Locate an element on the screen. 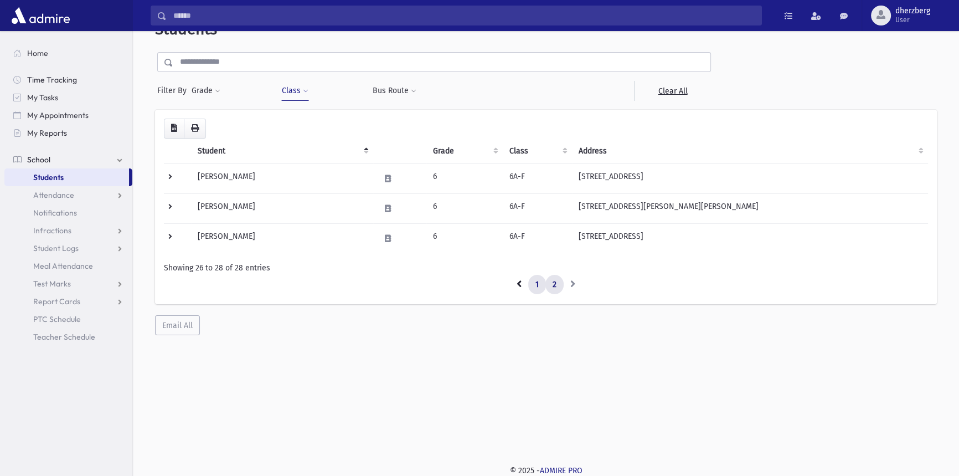 The height and width of the screenshot is (476, 959). a: PTC Schedule is located at coordinates (68, 319).